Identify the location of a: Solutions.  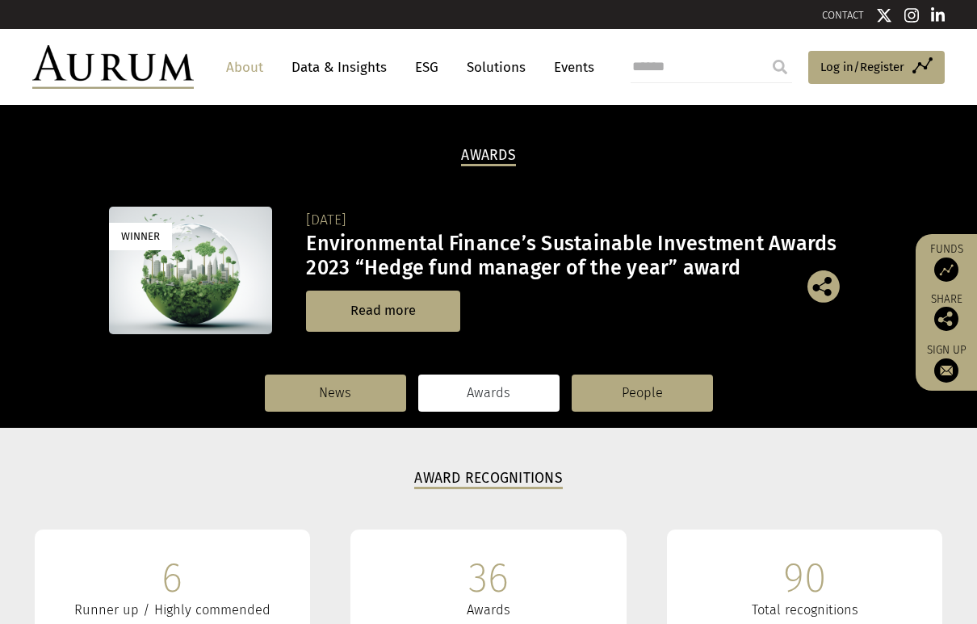
(496, 67).